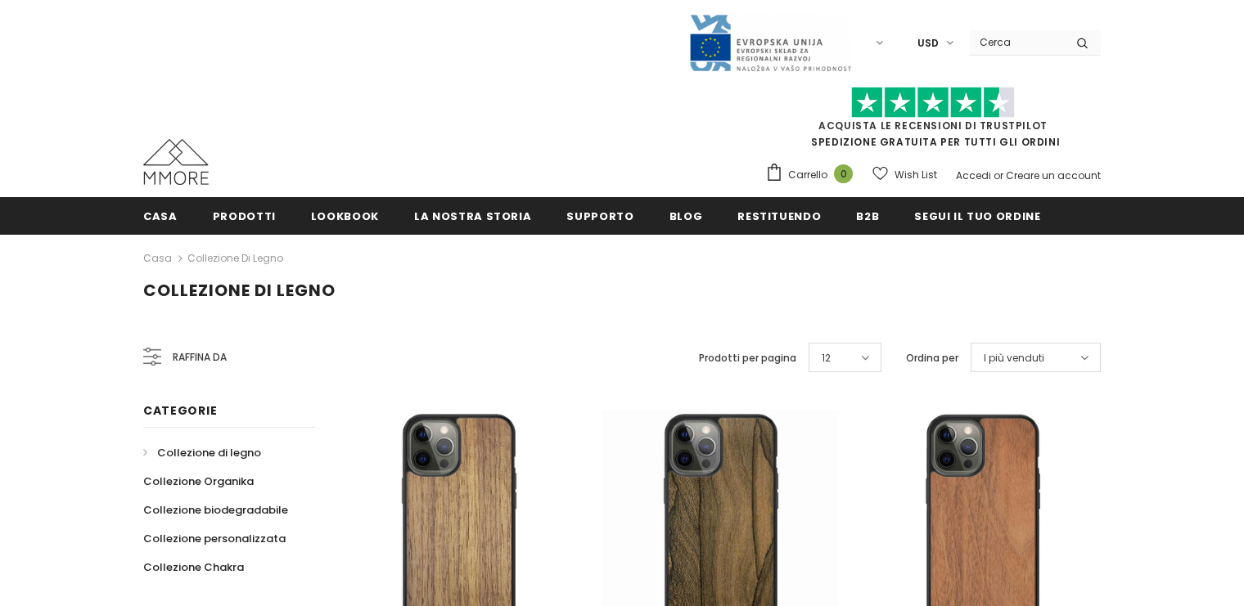  Describe the element at coordinates (998, 175) in the screenshot. I see `span: or` at that location.